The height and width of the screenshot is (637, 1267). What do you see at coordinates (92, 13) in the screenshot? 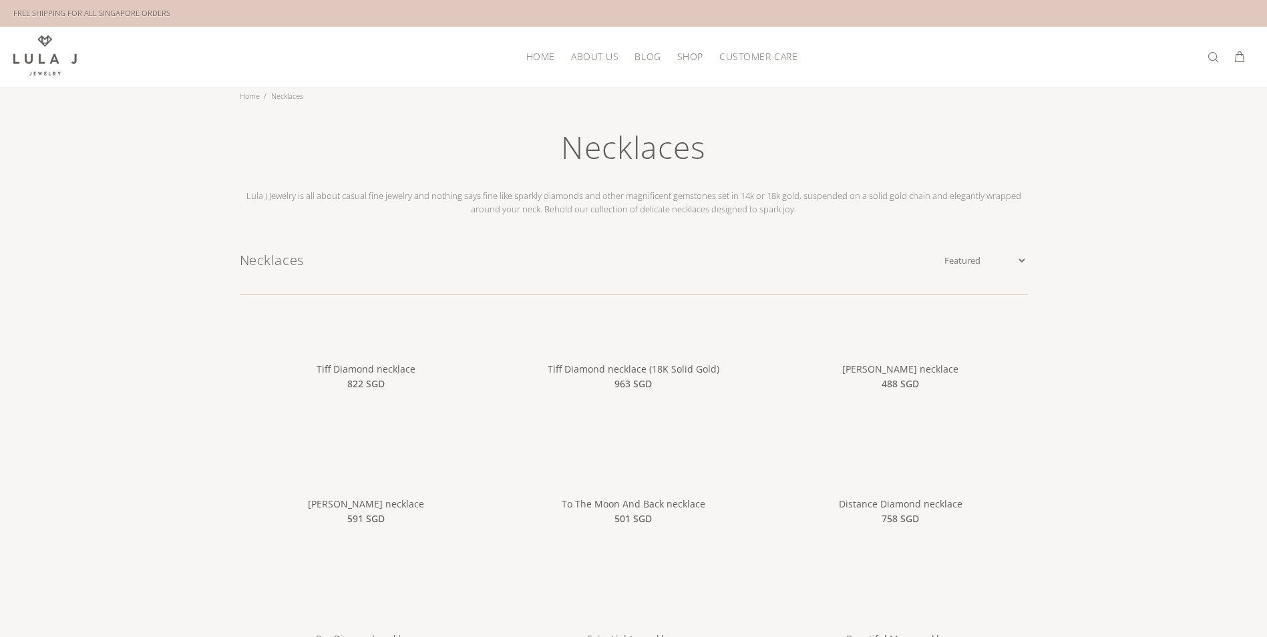
I see `div: FREE SHIPPING FOR ALL SINGAPORE ORDERS` at bounding box center [92, 13].